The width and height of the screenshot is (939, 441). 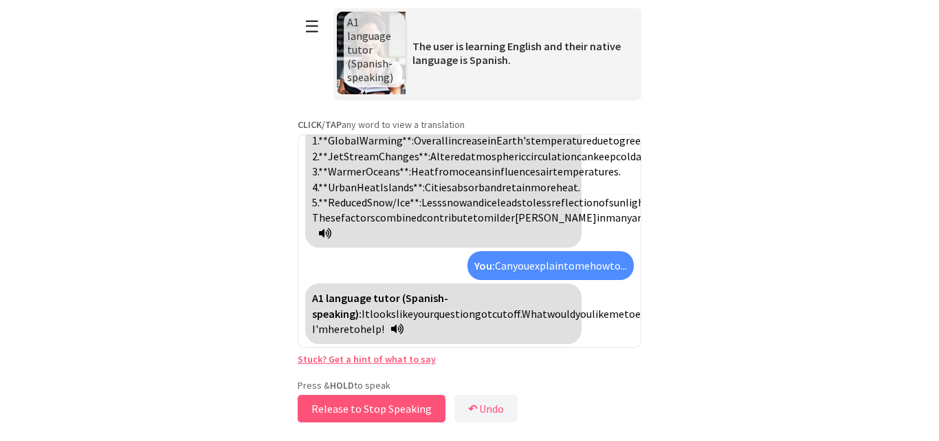 What do you see at coordinates (383, 314) in the screenshot?
I see `span: looks` at bounding box center [383, 314].